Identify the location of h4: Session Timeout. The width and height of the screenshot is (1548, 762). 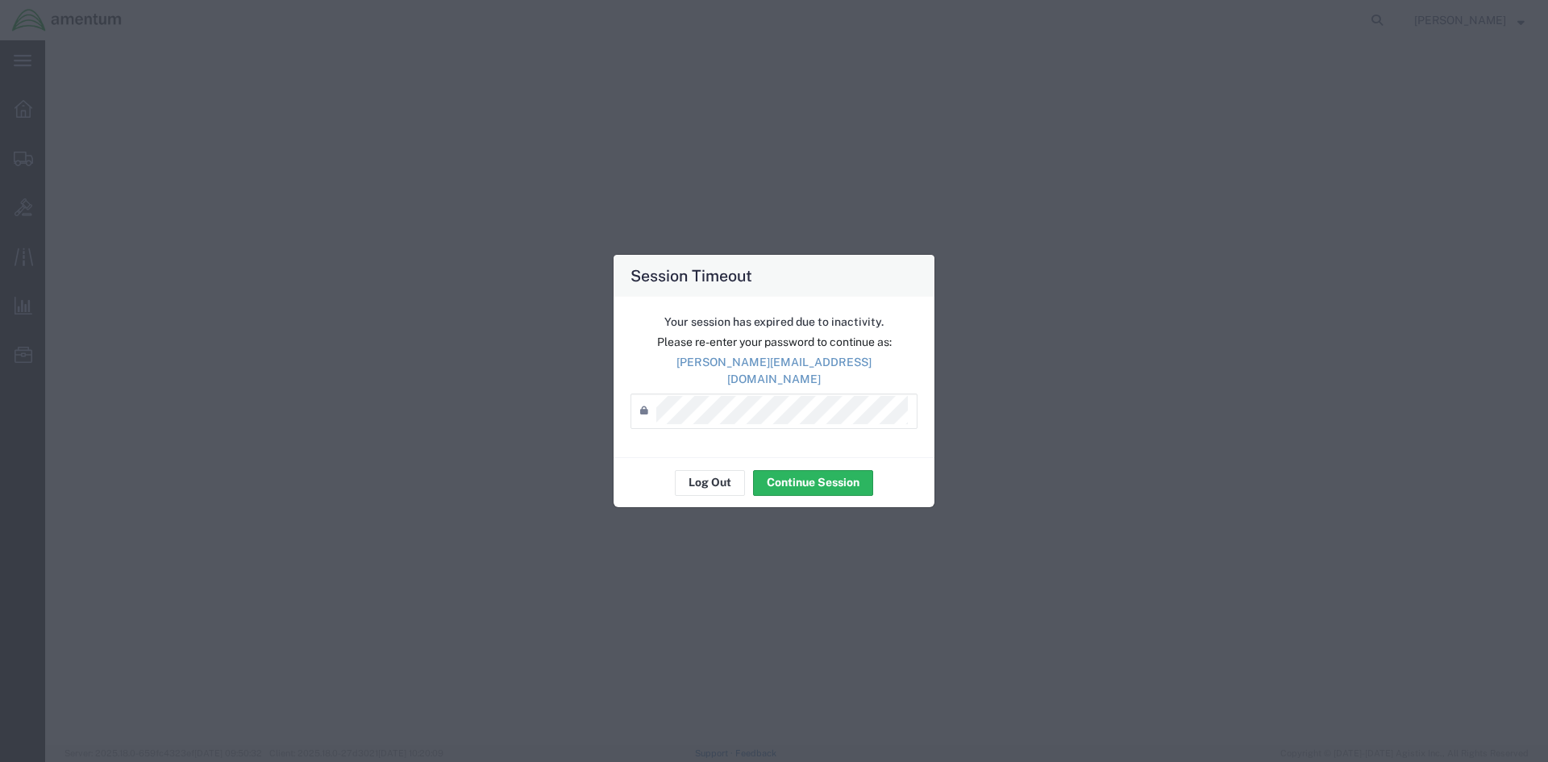
(691, 275).